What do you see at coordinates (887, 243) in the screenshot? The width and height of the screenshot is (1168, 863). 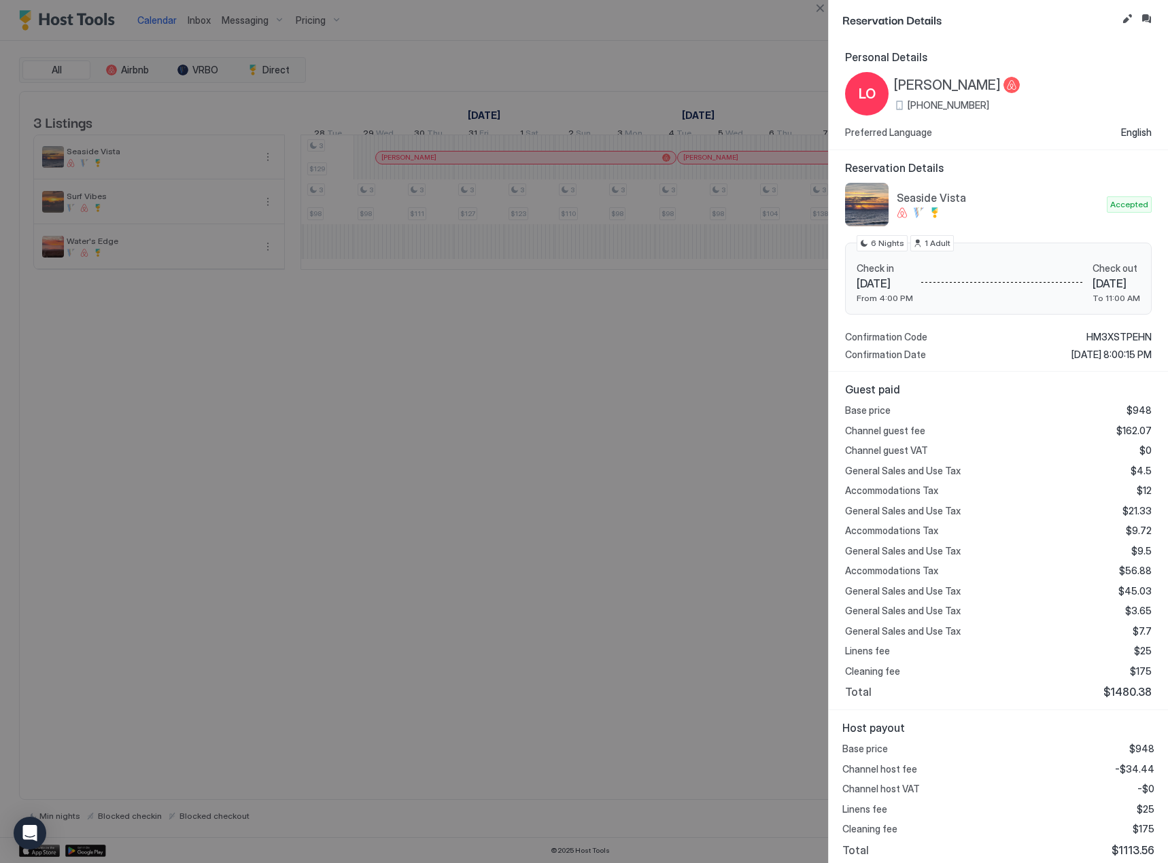 I see `span: 6 Nights` at bounding box center [887, 243].